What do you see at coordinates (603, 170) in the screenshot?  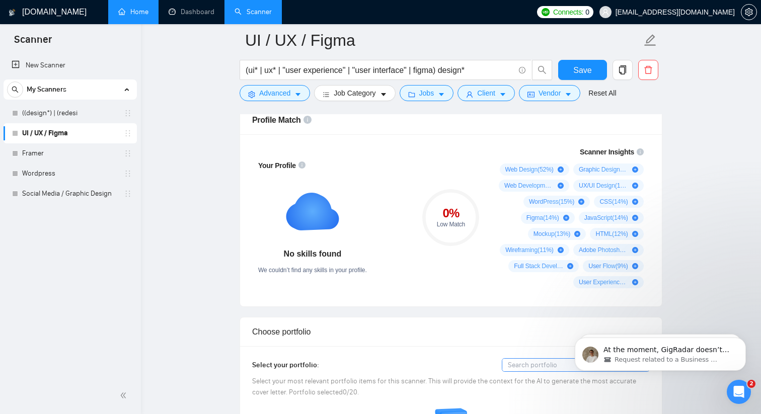 I see `span: Graphic Design ( 32 %)` at bounding box center [603, 170].